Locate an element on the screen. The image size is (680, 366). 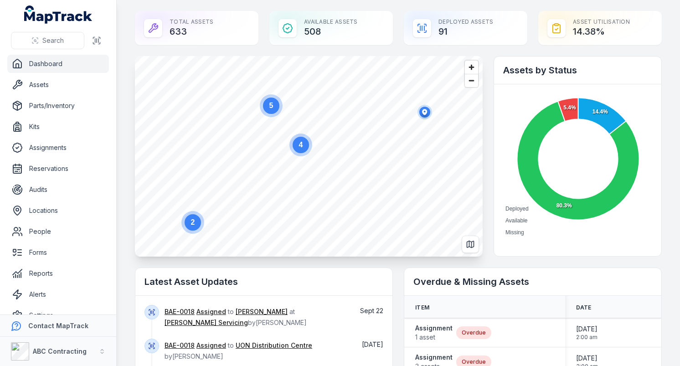
a: Audits is located at coordinates (58, 190).